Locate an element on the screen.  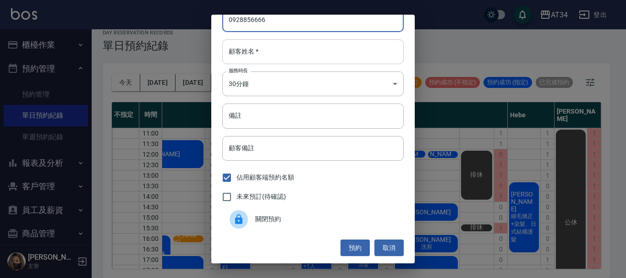
button: 取消 is located at coordinates (389, 248).